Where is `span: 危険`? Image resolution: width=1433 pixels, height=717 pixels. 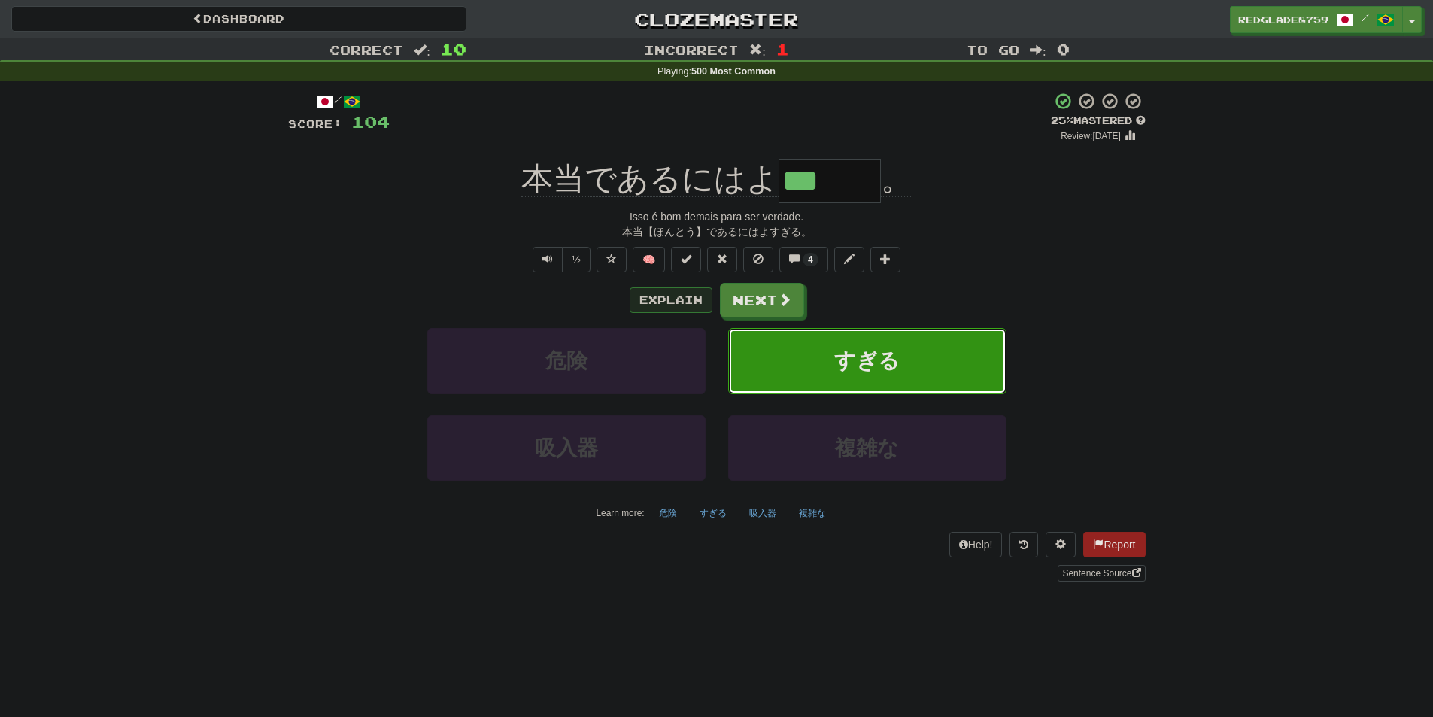
span: 危険 is located at coordinates (566, 360).